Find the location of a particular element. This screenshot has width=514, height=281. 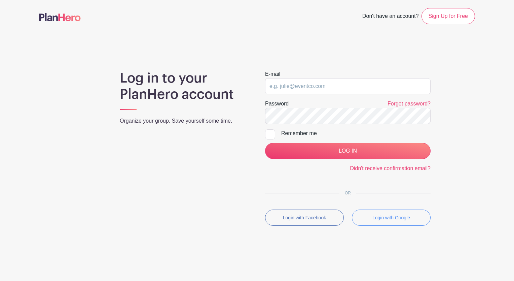

a: Forgot password? is located at coordinates (409, 103).